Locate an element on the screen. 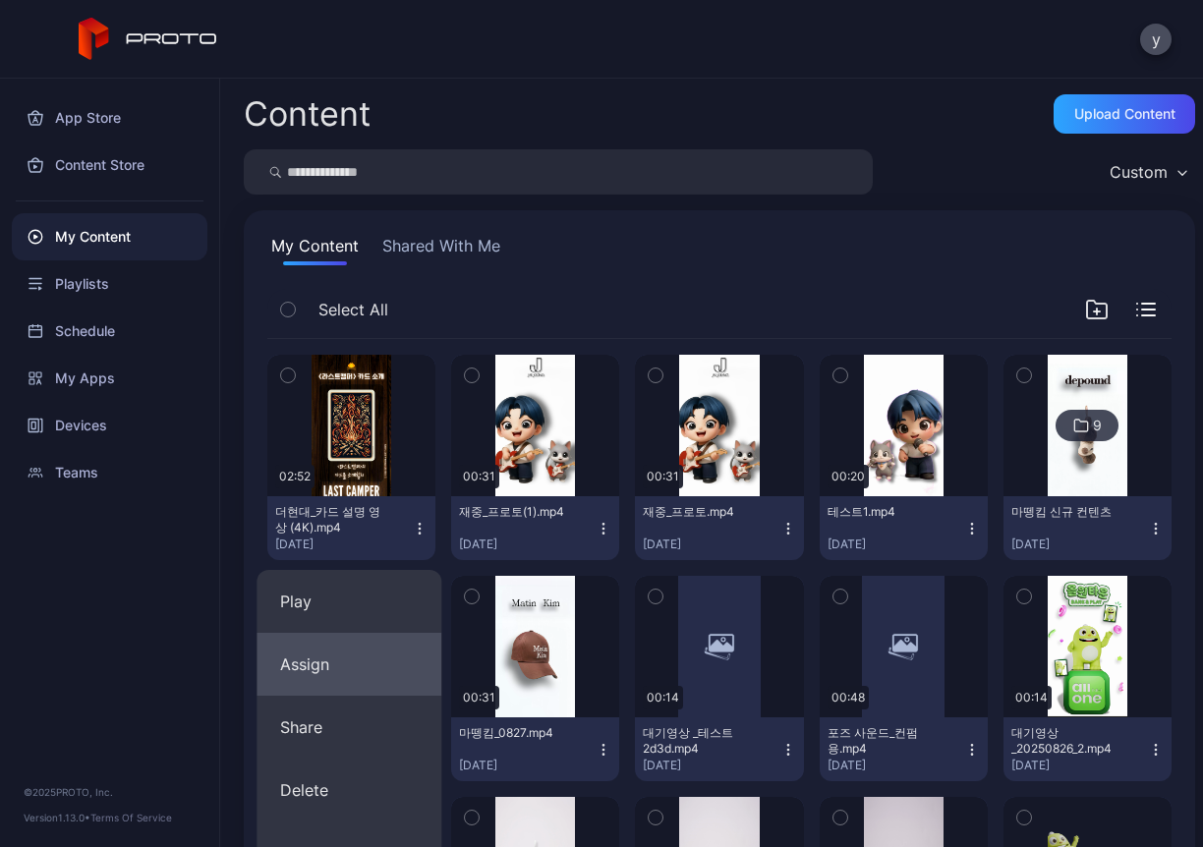 This screenshot has width=1203, height=847. div: Playlists is located at coordinates (109, 284).